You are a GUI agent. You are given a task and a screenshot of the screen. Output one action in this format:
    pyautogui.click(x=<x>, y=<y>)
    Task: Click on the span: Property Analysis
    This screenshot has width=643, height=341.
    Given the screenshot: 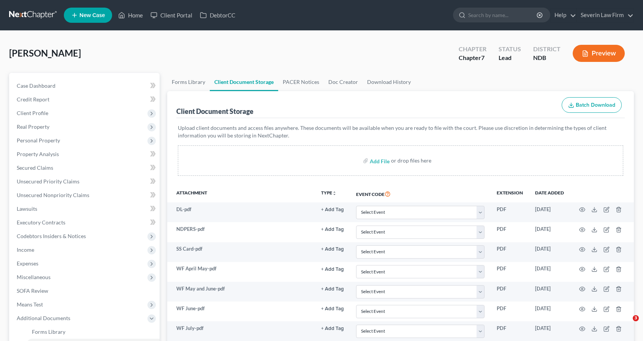 What is the action you would take?
    pyautogui.click(x=38, y=154)
    